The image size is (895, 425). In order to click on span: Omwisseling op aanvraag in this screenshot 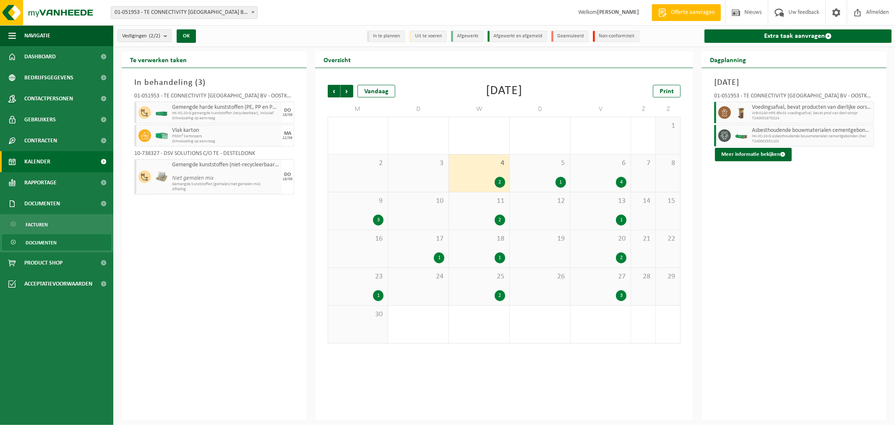, I will do `click(226, 141)`.